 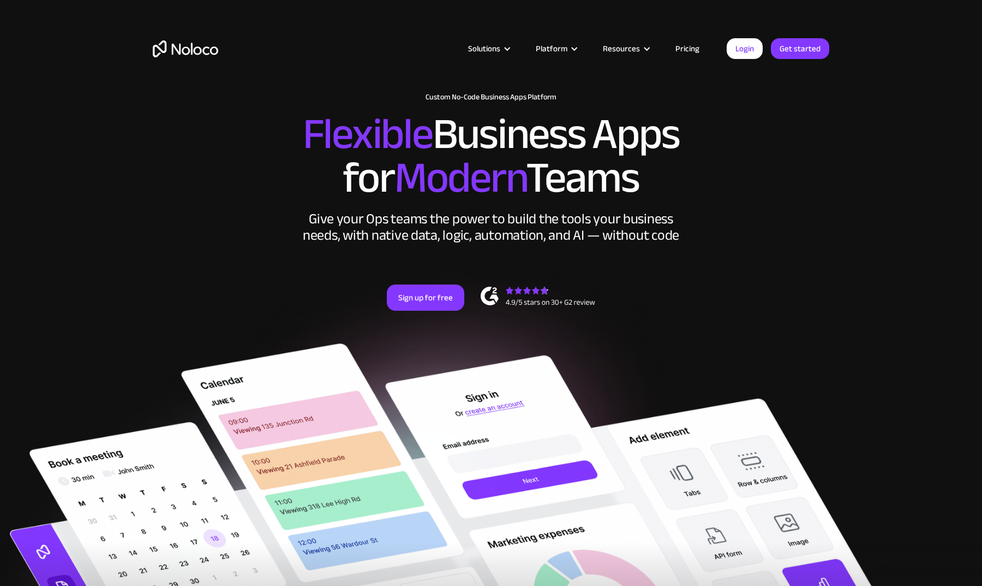 I want to click on a: Get started, so click(x=800, y=49).